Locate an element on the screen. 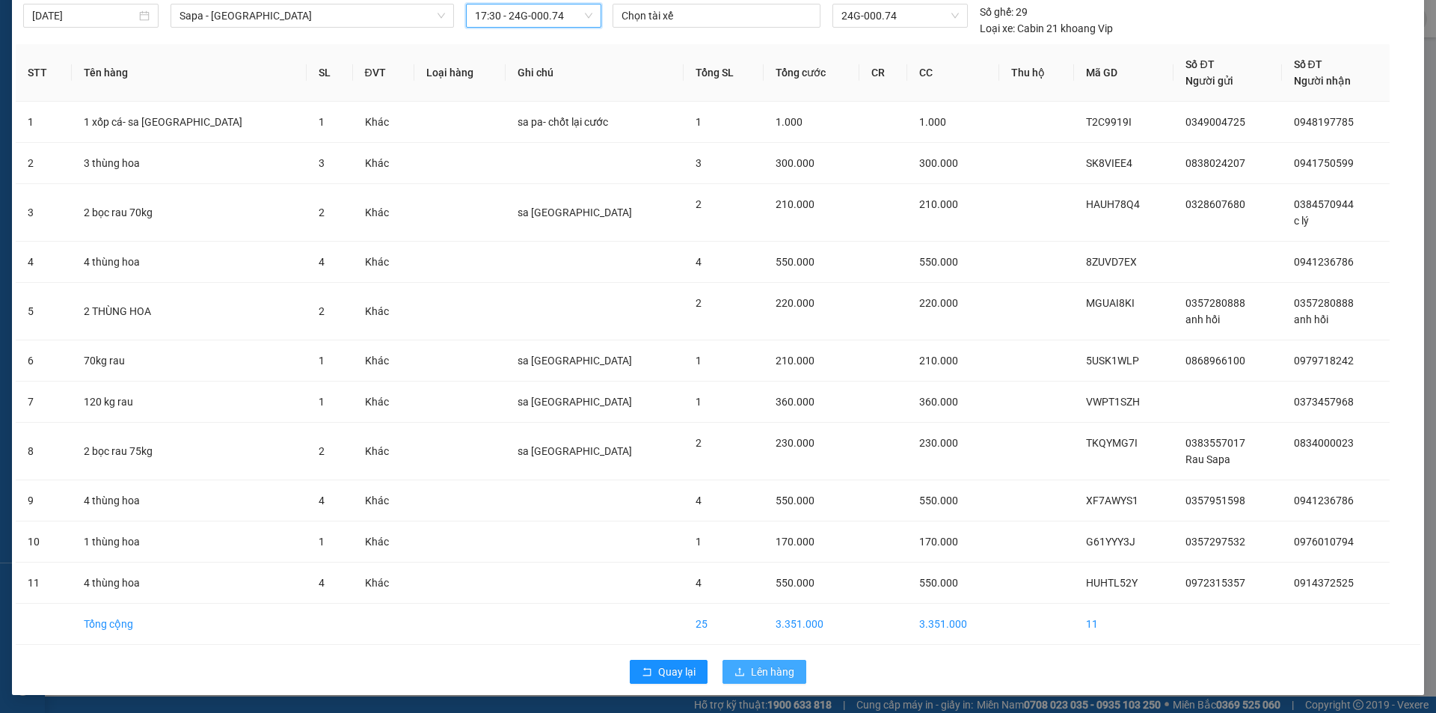 Image resolution: width=1436 pixels, height=713 pixels. span: HAUH78Q4 is located at coordinates (1113, 204).